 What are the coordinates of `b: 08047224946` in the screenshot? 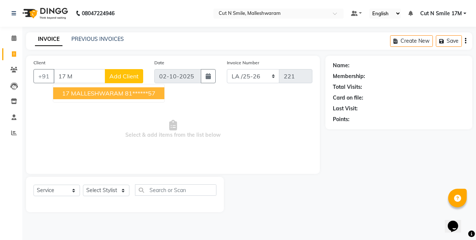 It's located at (98, 13).